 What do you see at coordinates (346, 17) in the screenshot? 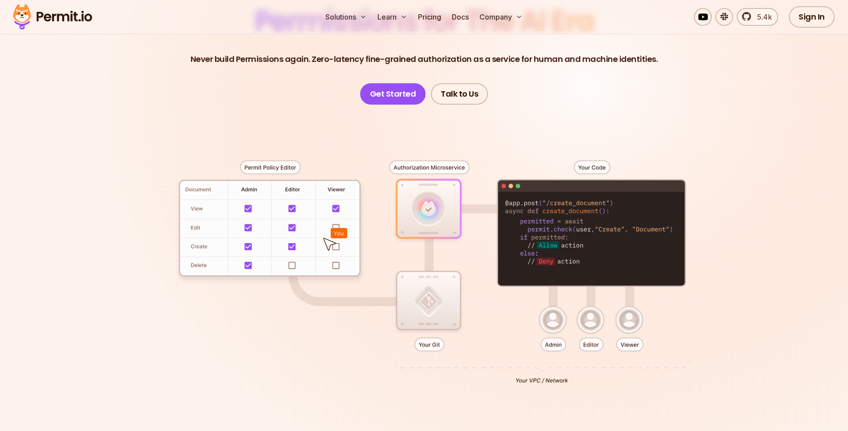
I see `button: Solutions` at bounding box center [346, 17].